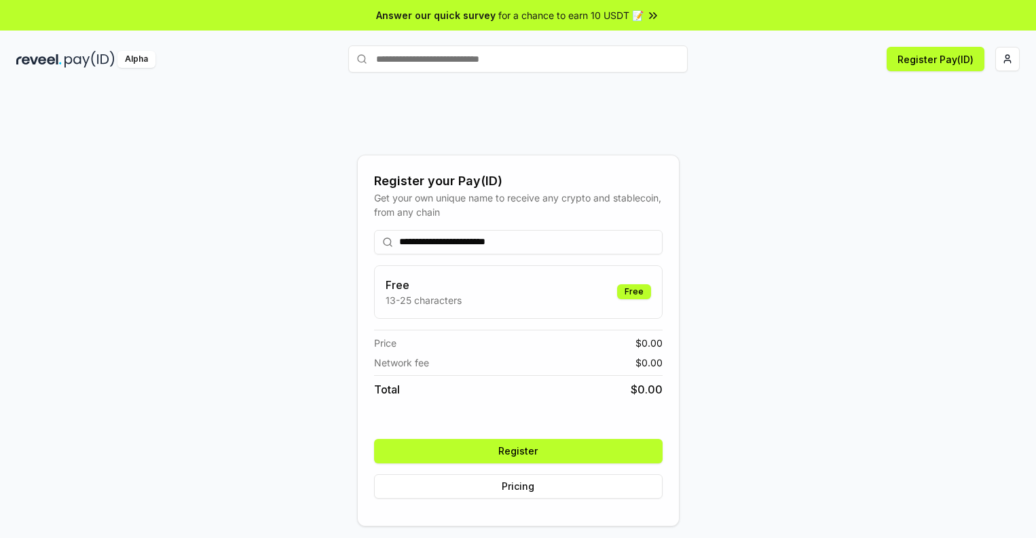 The height and width of the screenshot is (538, 1036). I want to click on button: Register, so click(518, 451).